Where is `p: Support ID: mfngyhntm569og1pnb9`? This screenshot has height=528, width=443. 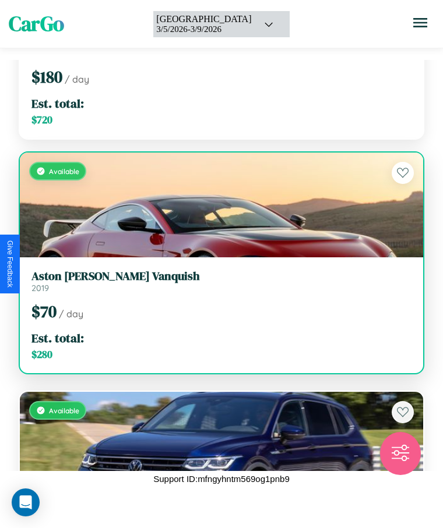
p: Support ID: mfngyhntm569og1pnb9 is located at coordinates (221, 479).